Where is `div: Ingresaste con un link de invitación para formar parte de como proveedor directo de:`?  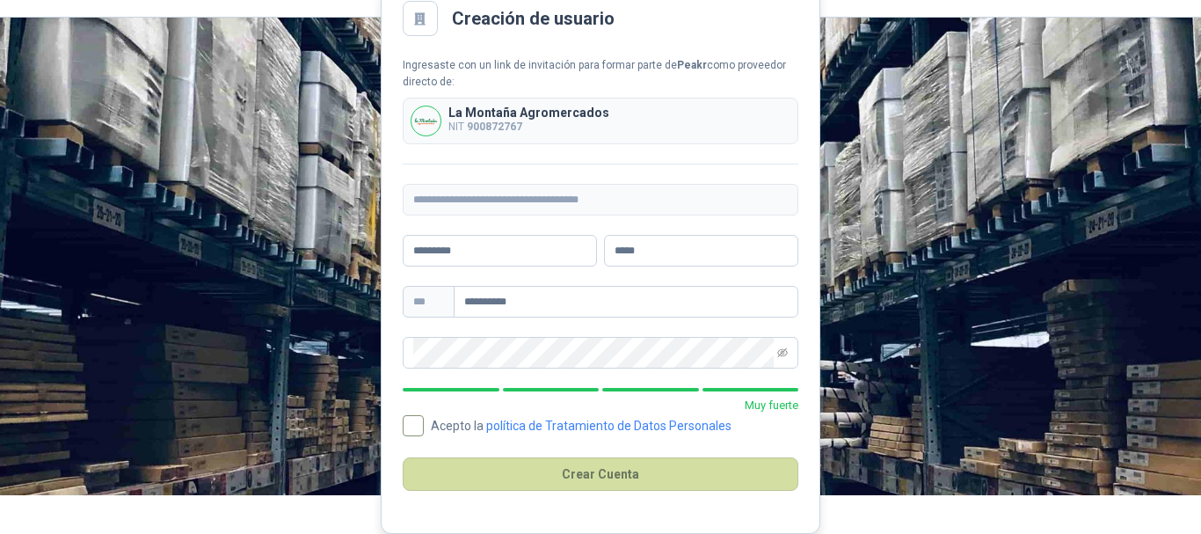
div: Ingresaste con un link de invitación para formar parte de como proveedor directo de: is located at coordinates (600, 74).